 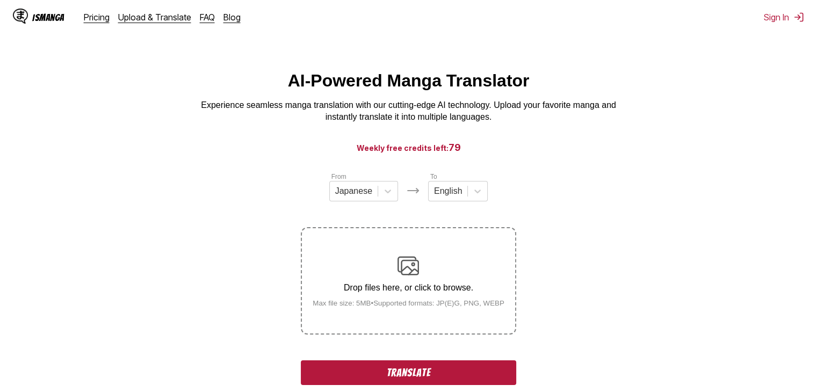 What do you see at coordinates (155, 17) in the screenshot?
I see `a: Upload & Translate` at bounding box center [155, 17].